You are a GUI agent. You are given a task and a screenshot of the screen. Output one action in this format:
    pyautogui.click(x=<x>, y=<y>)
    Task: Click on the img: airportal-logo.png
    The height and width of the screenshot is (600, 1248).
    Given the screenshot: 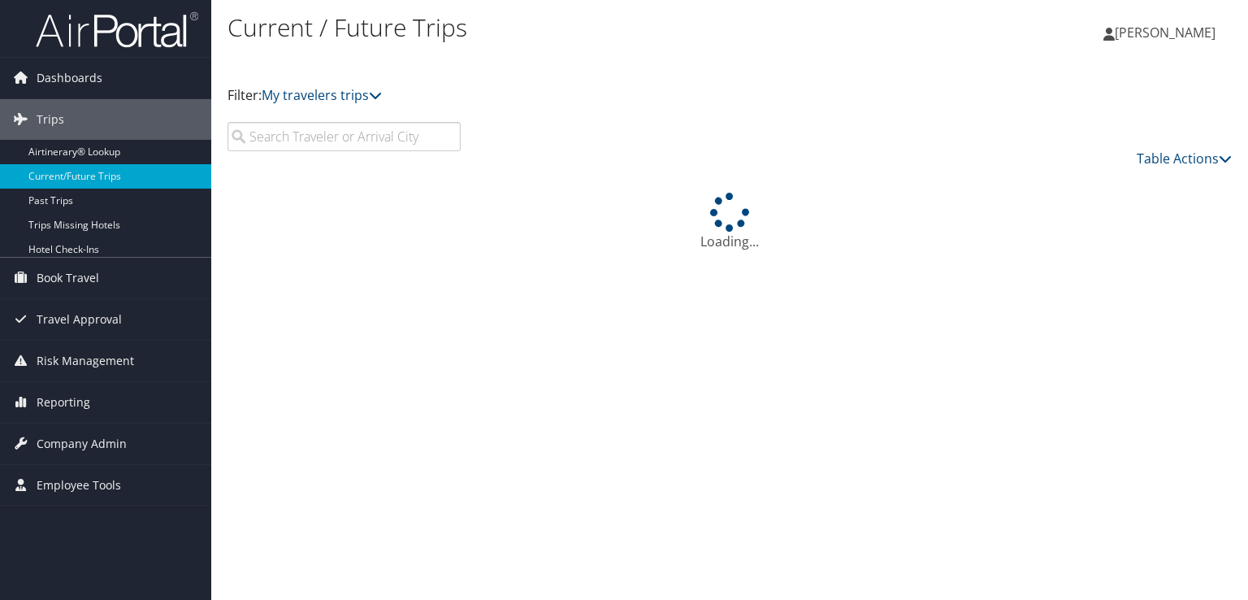 What is the action you would take?
    pyautogui.click(x=117, y=29)
    